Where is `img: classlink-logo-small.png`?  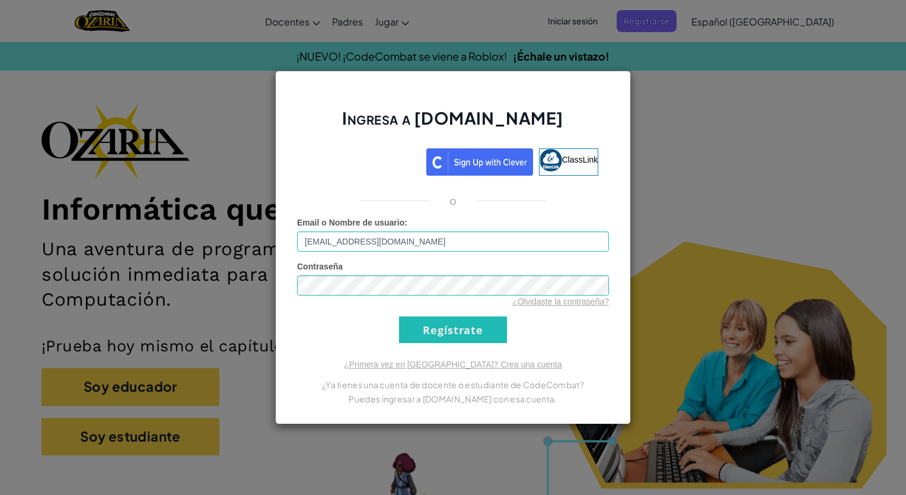
img: classlink-logo-small.png is located at coordinates (551, 160).